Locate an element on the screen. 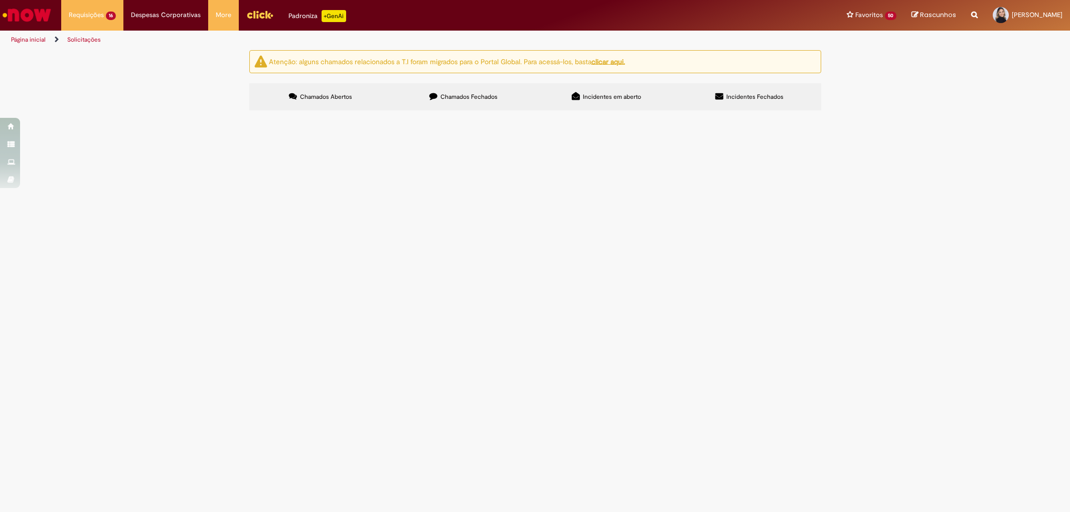 The height and width of the screenshot is (512, 1070). span: More is located at coordinates (223, 15).